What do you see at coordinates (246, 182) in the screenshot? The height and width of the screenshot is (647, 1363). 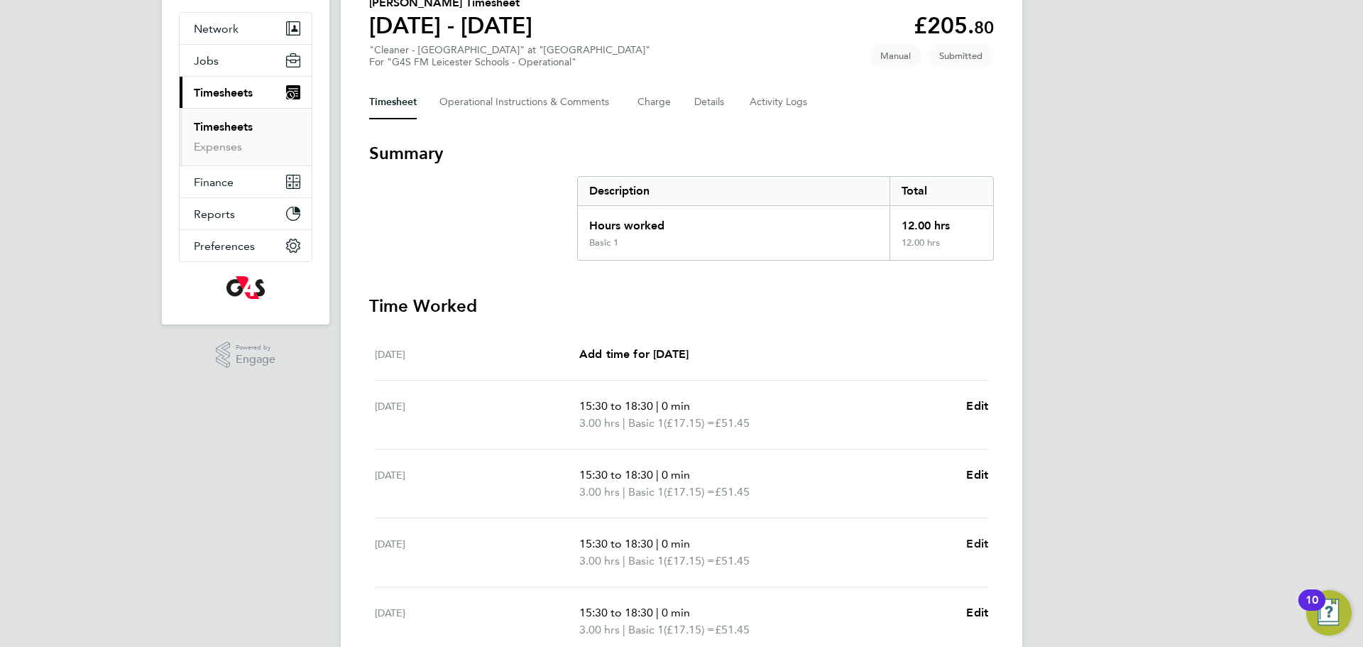 I see `button: Finance` at bounding box center [246, 182].